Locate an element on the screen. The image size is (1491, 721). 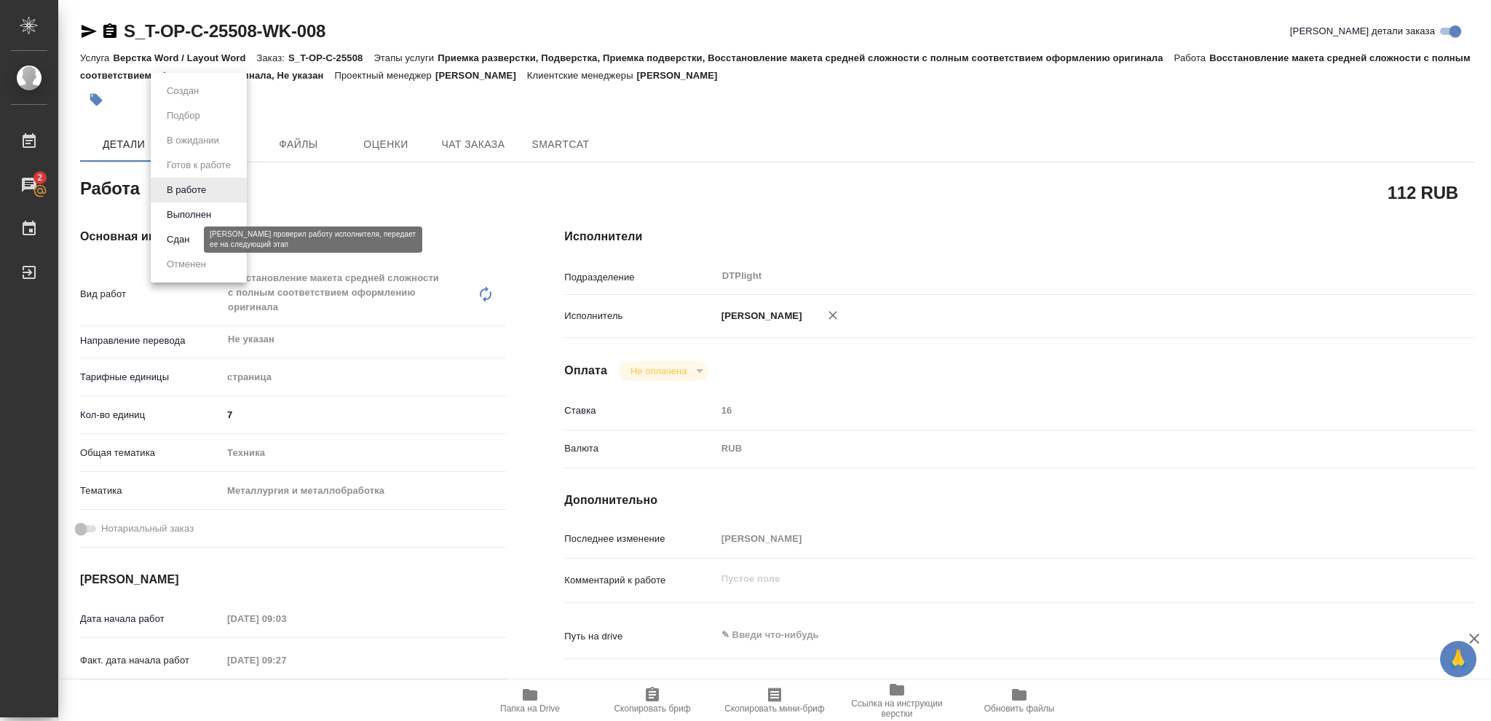
button: В работе is located at coordinates (186, 190).